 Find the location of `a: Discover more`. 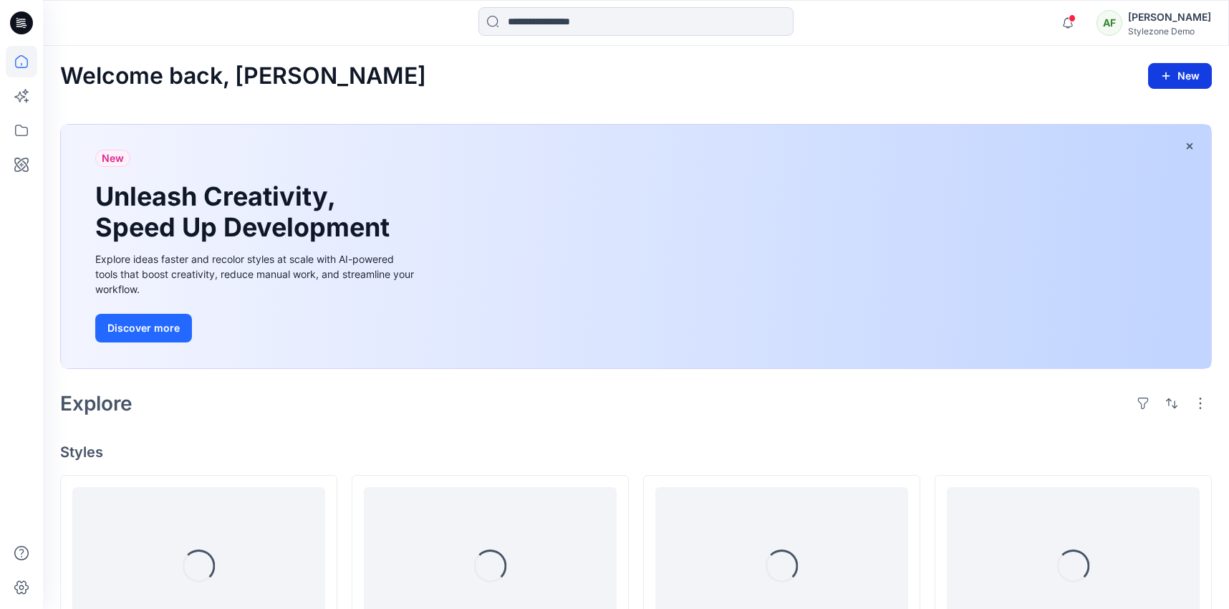

a: Discover more is located at coordinates (256, 328).